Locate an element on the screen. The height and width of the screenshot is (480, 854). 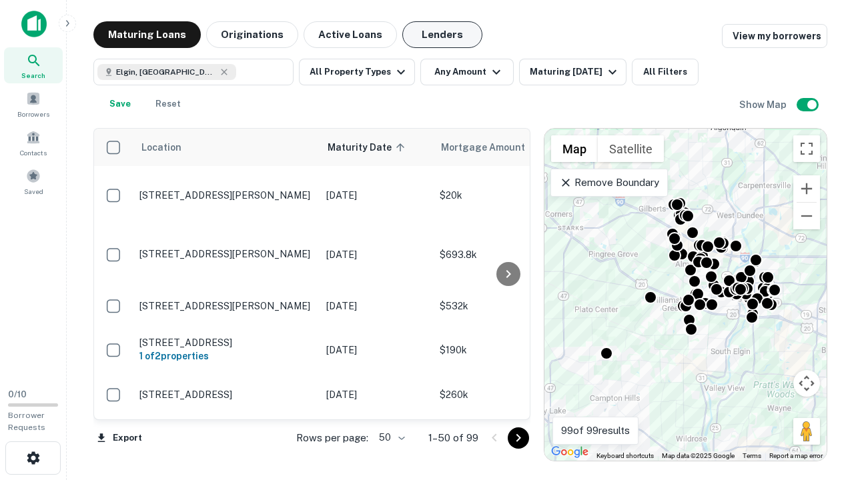
button: Zoom out is located at coordinates (806, 216).